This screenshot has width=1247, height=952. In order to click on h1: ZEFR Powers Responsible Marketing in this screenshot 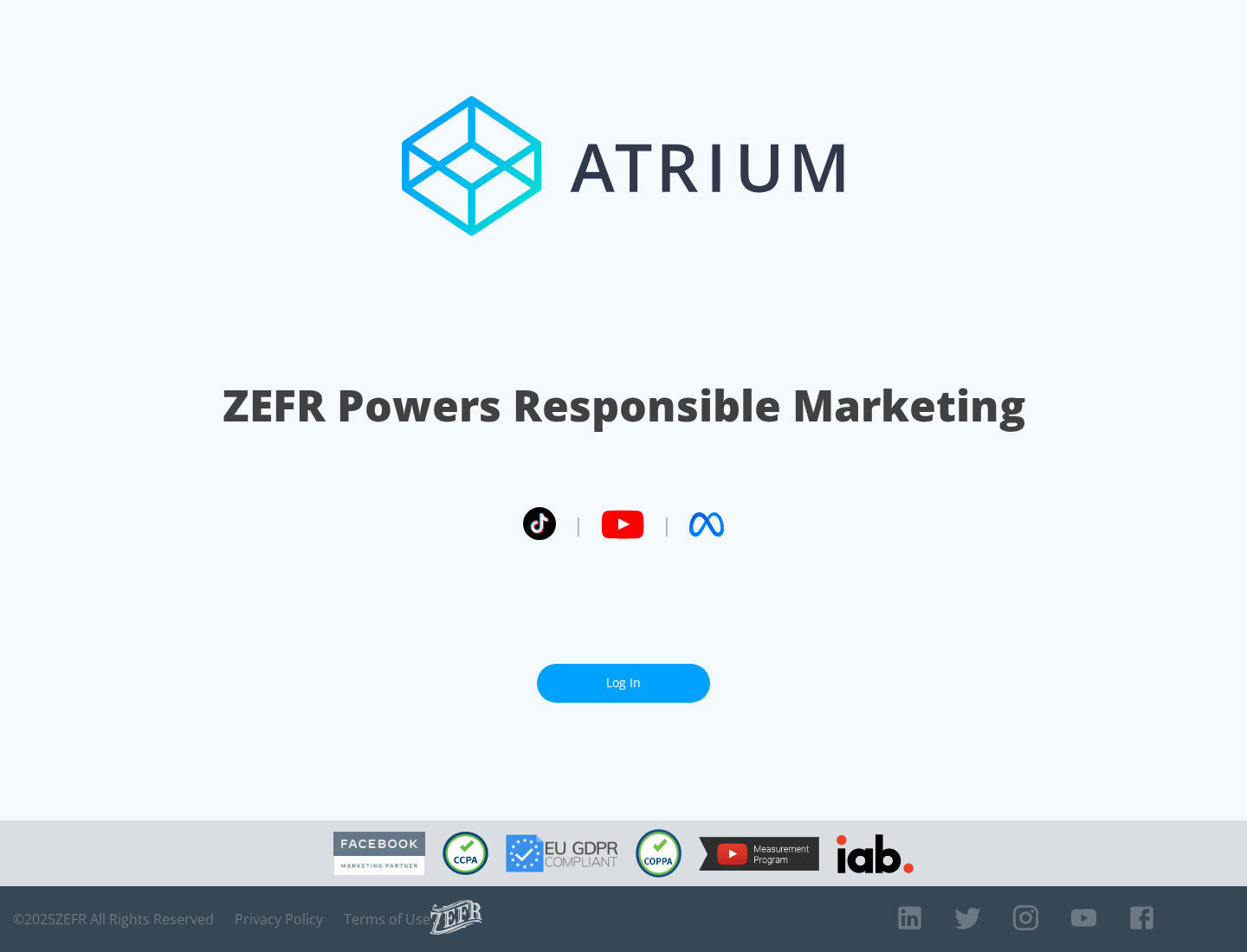, I will do `click(623, 405)`.